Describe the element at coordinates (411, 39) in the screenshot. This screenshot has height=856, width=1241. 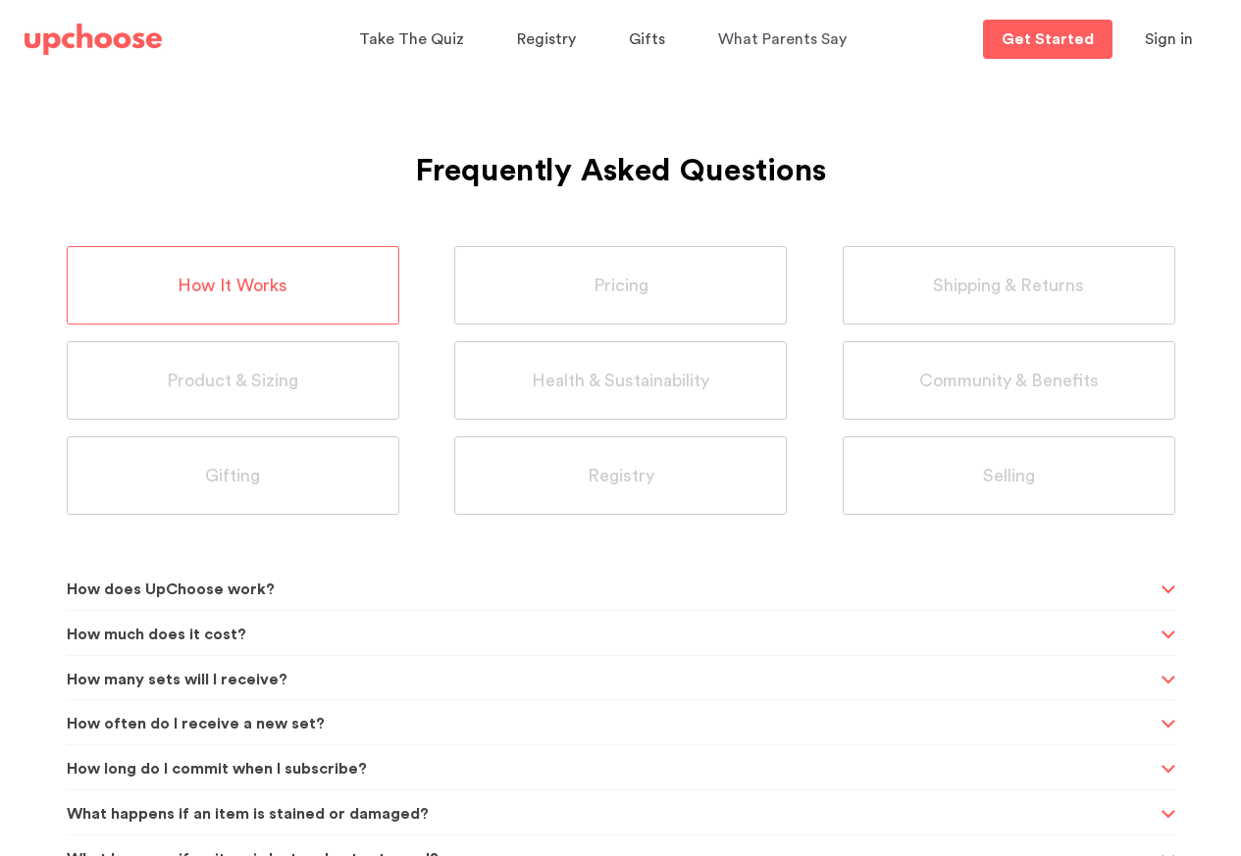
I see `span: Take The Quiz` at that location.